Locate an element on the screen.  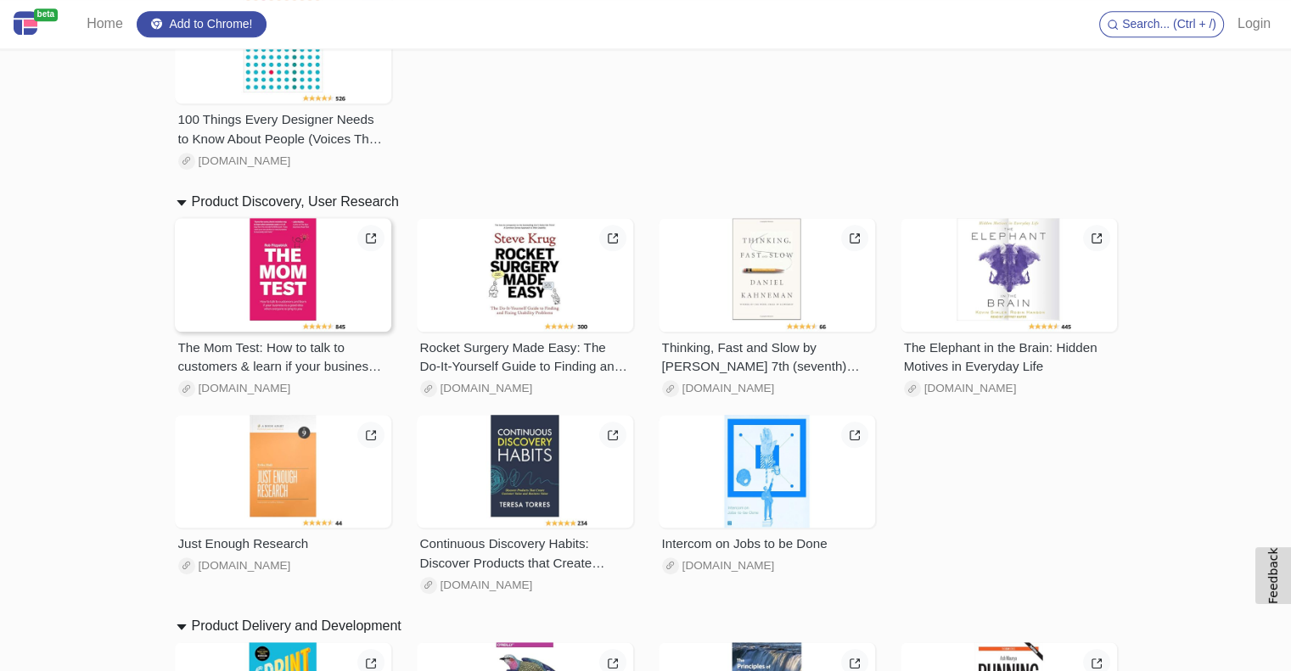
img: Centroly is located at coordinates (25, 23).